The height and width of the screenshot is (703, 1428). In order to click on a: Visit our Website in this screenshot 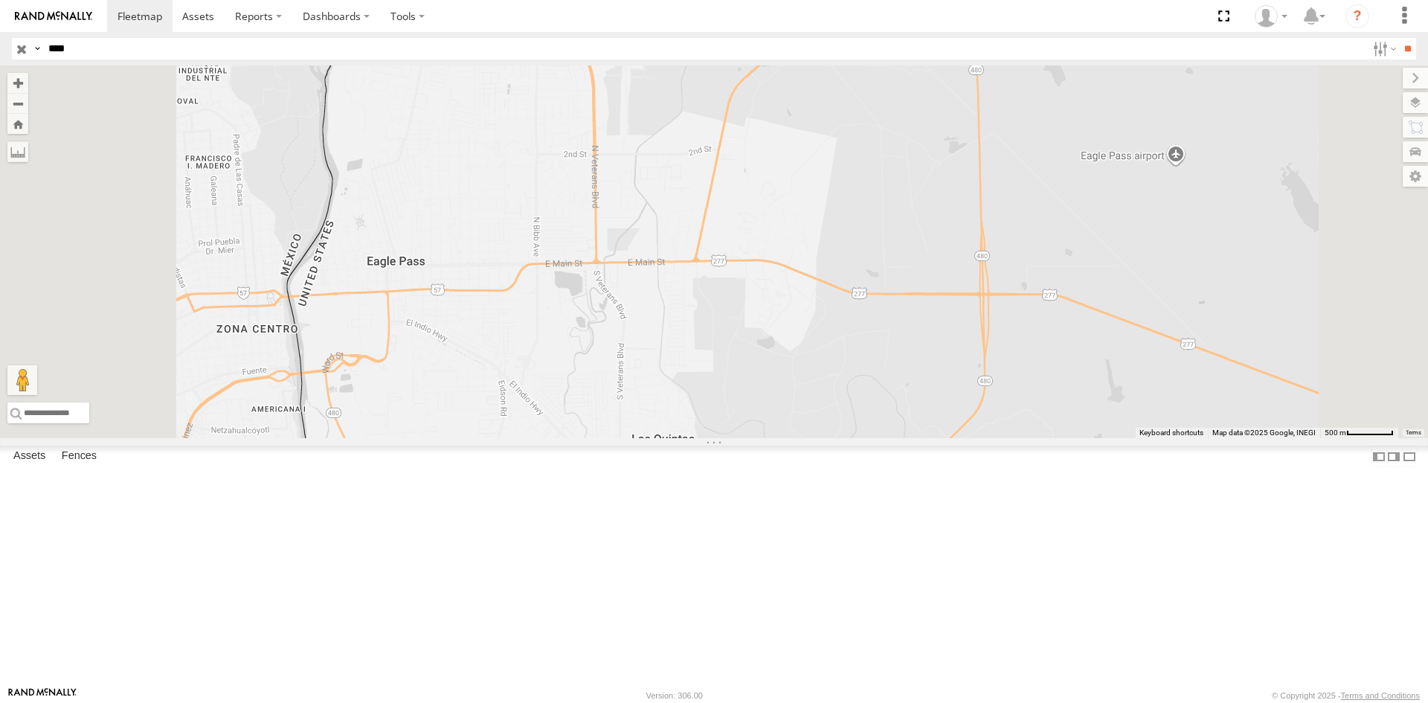, I will do `click(42, 695)`.